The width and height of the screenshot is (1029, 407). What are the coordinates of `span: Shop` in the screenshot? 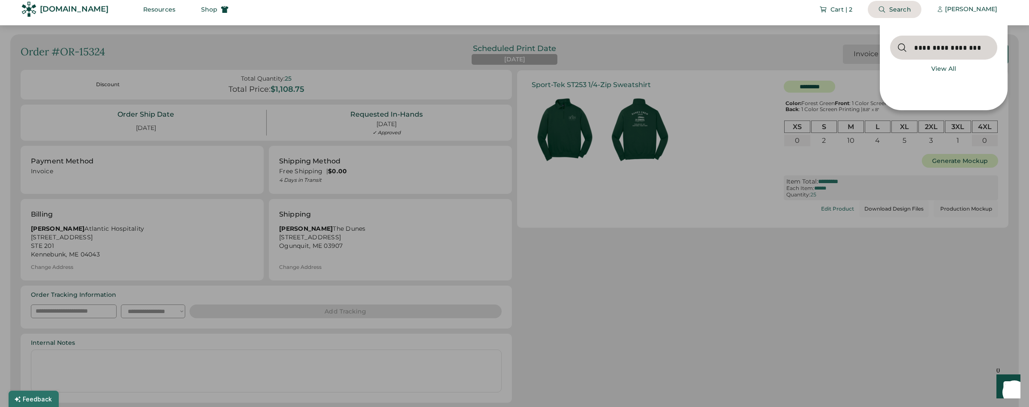 It's located at (209, 9).